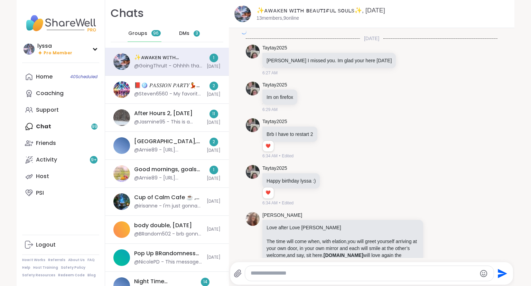 The image size is (531, 286). Describe the element at coordinates (61, 143) in the screenshot. I see `a: Friends` at that location.